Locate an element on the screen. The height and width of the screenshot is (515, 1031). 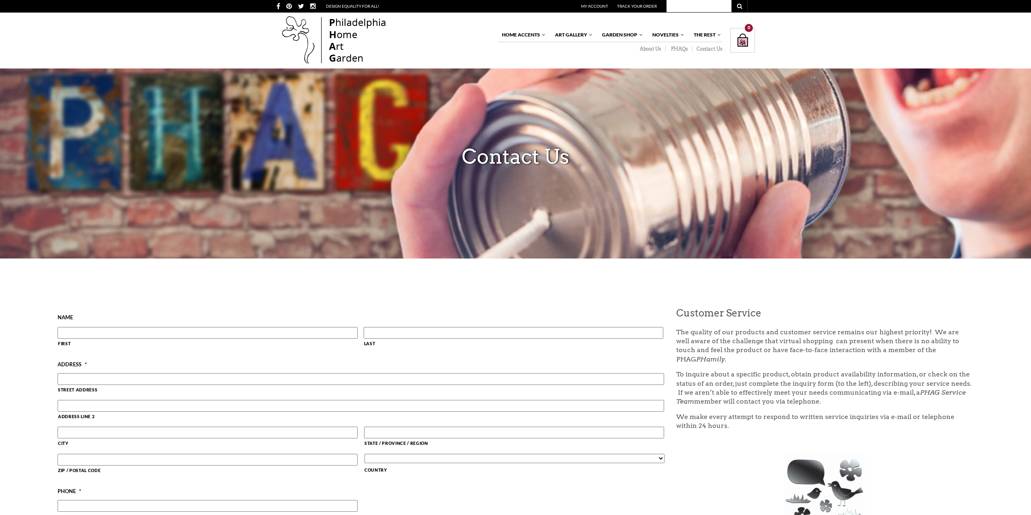
label: Street Address is located at coordinates (361, 391).